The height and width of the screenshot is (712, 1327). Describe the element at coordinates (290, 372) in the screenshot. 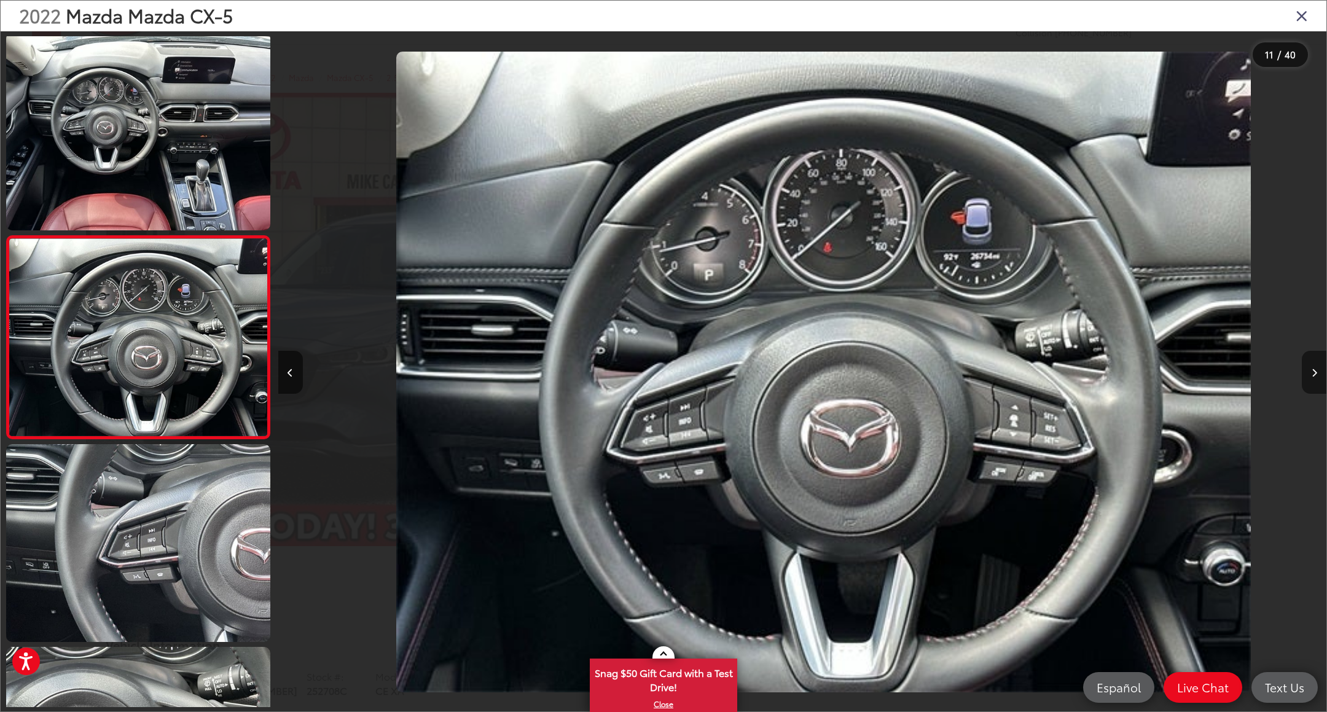

I see `button: Previous image` at that location.